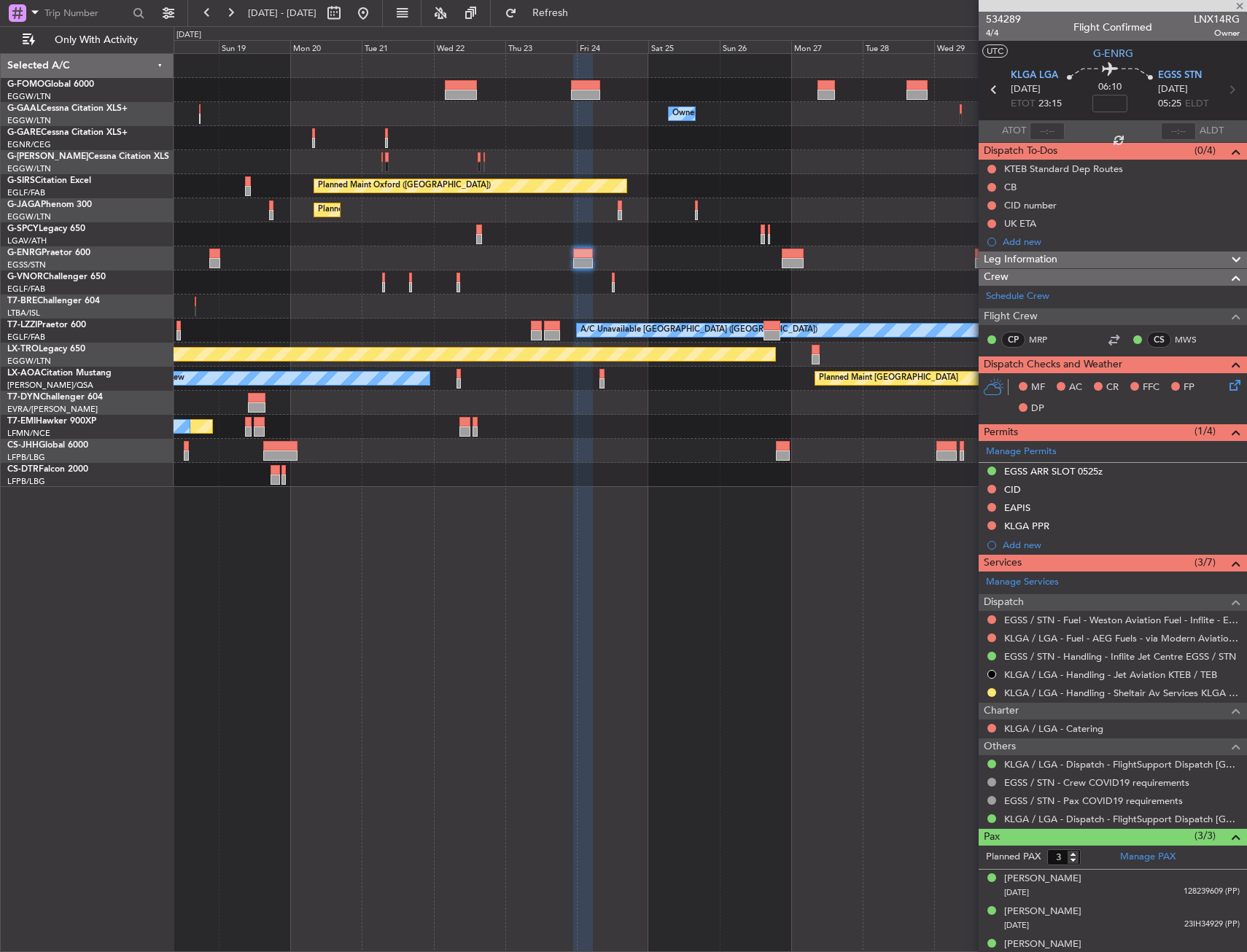  What do you see at coordinates (1196, 104) in the screenshot?
I see `span: ELDT` at bounding box center [1196, 104].